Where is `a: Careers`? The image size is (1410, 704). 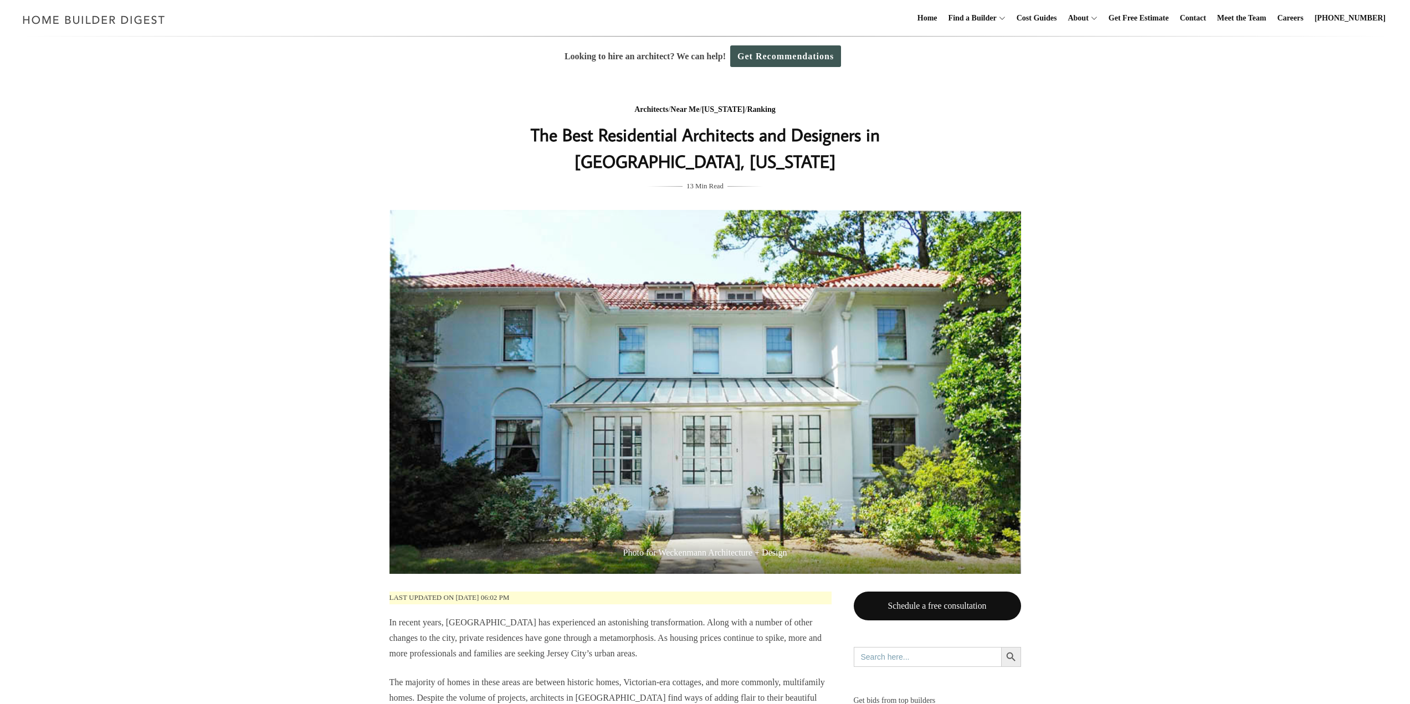
a: Careers is located at coordinates (1291, 18).